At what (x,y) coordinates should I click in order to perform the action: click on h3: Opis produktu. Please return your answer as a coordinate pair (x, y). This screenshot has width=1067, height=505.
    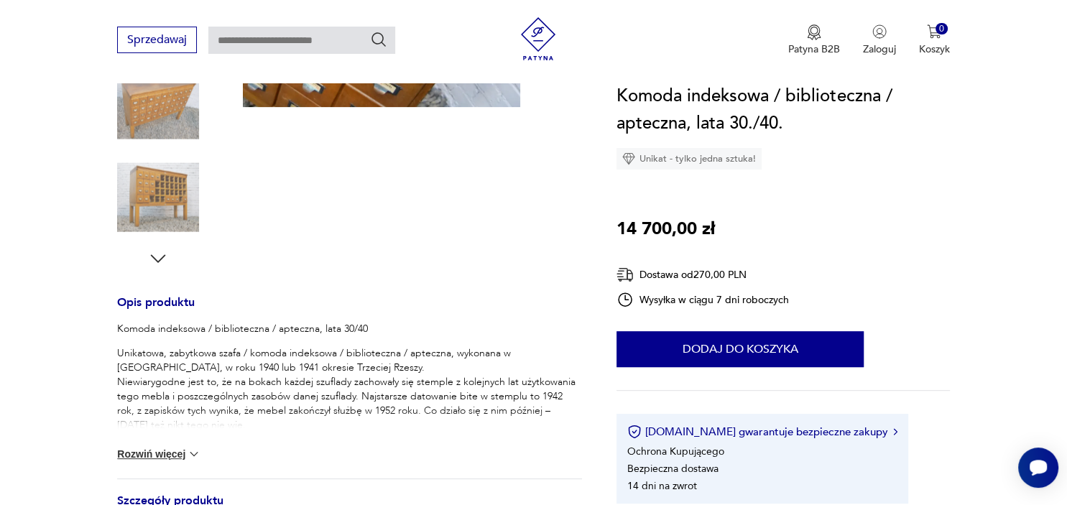
    Looking at the image, I should click on (349, 310).